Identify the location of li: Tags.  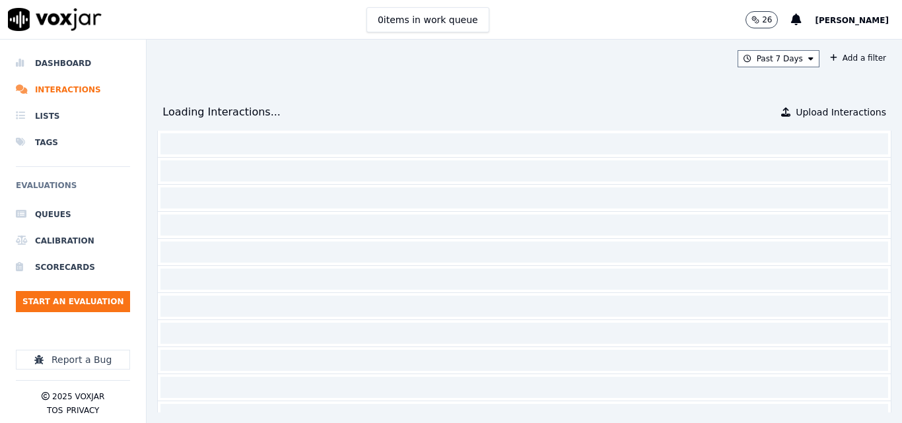
(73, 143).